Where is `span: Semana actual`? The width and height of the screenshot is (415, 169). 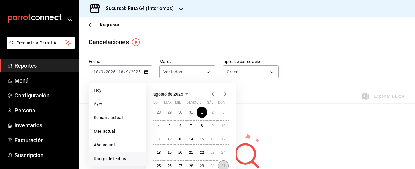
span: Semana actual is located at coordinates (117, 117).